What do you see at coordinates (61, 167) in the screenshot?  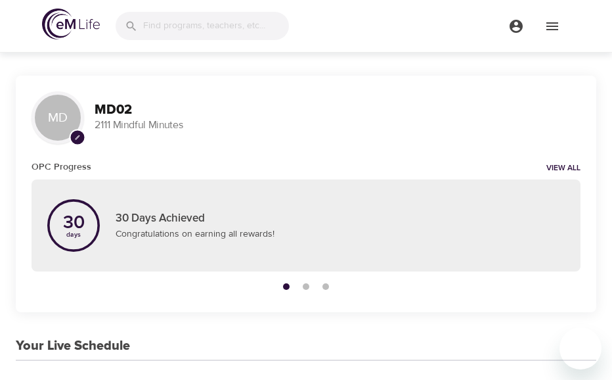 I see `h6: OPC Progress` at bounding box center [61, 167].